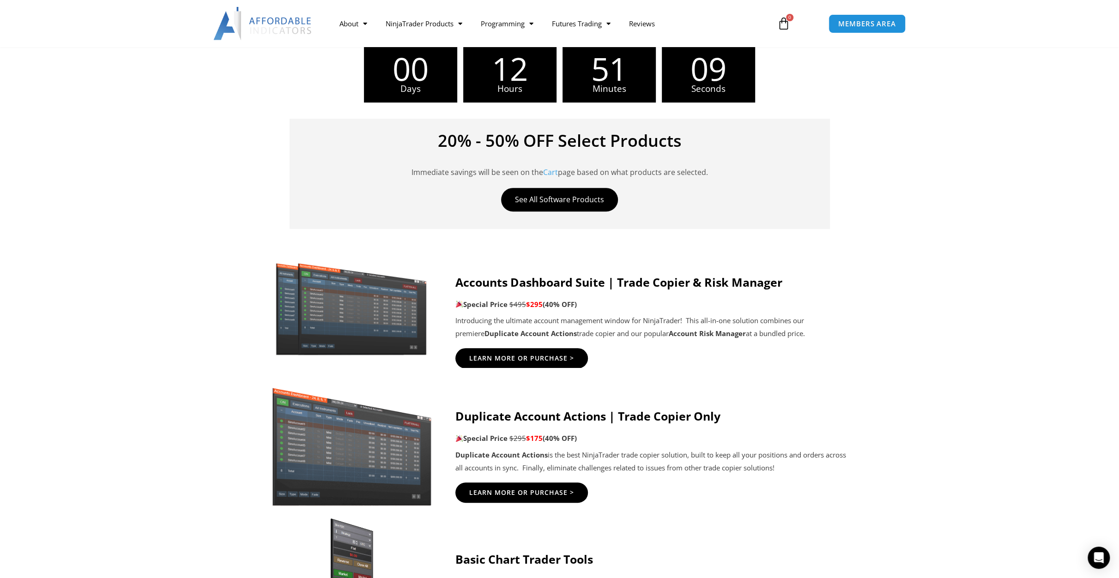 This screenshot has width=1119, height=578. Describe the element at coordinates (560, 166) in the screenshot. I see `p: Immediate savings will be seen on the page based on what products are selected.` at that location.